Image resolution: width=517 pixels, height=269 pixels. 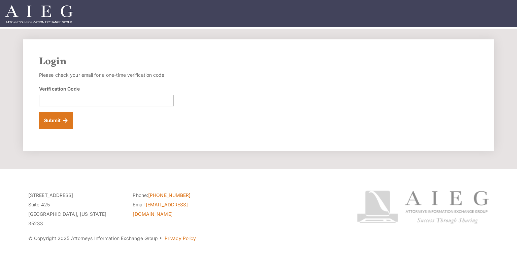 I want to click on img: Attorneys Information Exchange Group, so click(x=39, y=14).